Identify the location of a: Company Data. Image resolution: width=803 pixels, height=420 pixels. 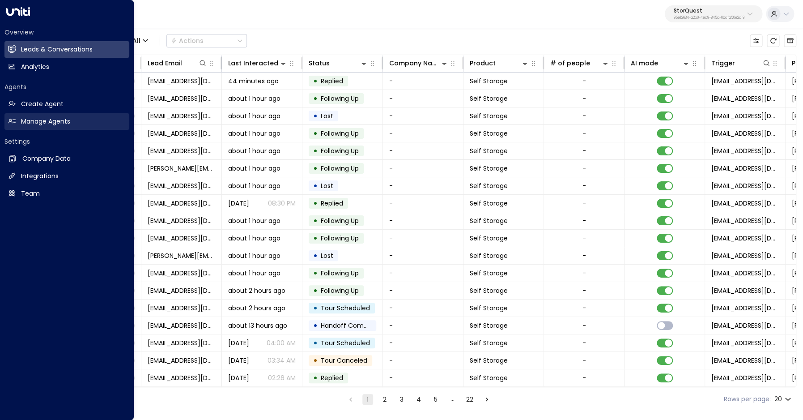
(67, 158).